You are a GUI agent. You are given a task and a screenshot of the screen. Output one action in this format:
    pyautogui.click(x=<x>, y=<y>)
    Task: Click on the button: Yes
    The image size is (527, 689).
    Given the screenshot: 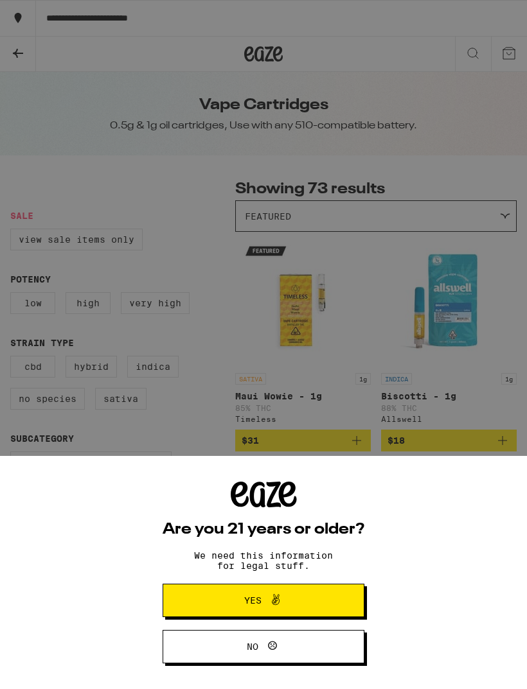 What is the action you would take?
    pyautogui.click(x=263, y=601)
    